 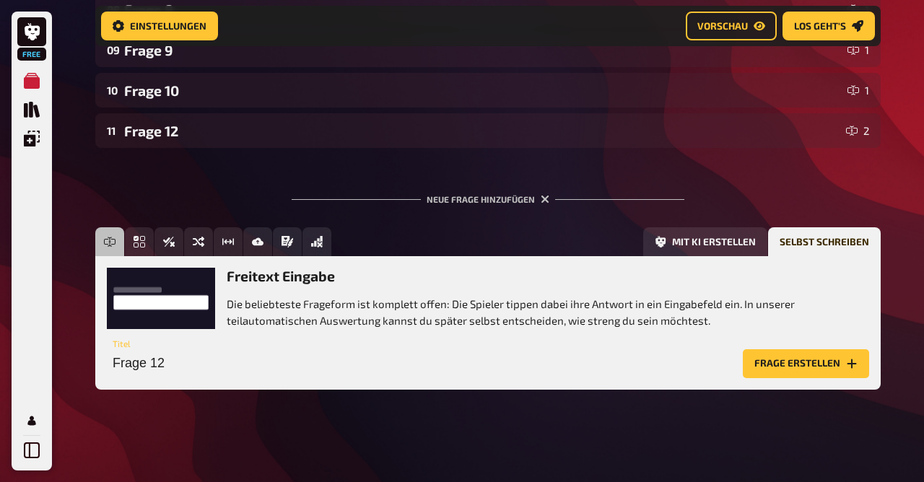 What do you see at coordinates (113, 131) in the screenshot?
I see `div: 11` at bounding box center [113, 131].